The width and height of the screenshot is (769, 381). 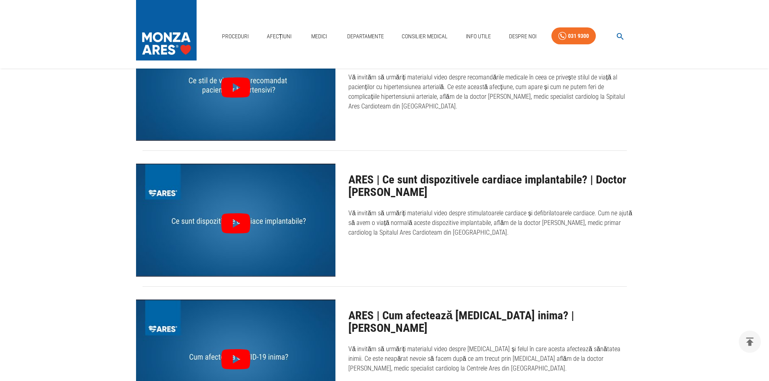 I want to click on div: ARES | Dr. Ioana Mureșan | Stilul de viață recomandat pacienților hipertensivi | Spitalul Ares, so click(x=236, y=84).